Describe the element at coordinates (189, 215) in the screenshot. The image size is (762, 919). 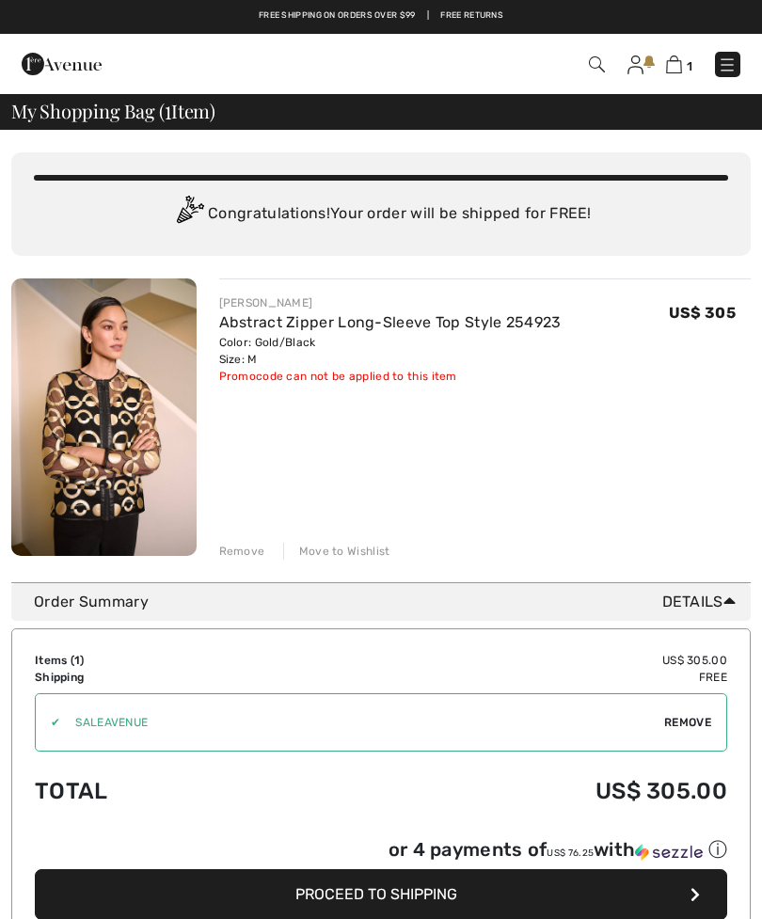
I see `img: Congratulation2.svg` at that location.